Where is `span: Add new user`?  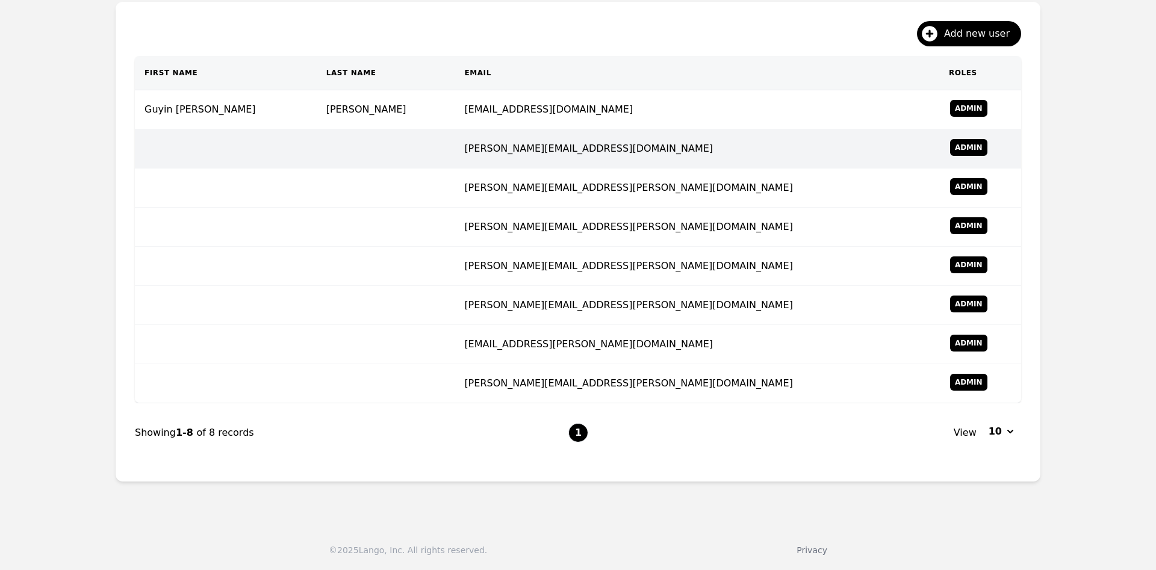
span: Add new user is located at coordinates (981, 34).